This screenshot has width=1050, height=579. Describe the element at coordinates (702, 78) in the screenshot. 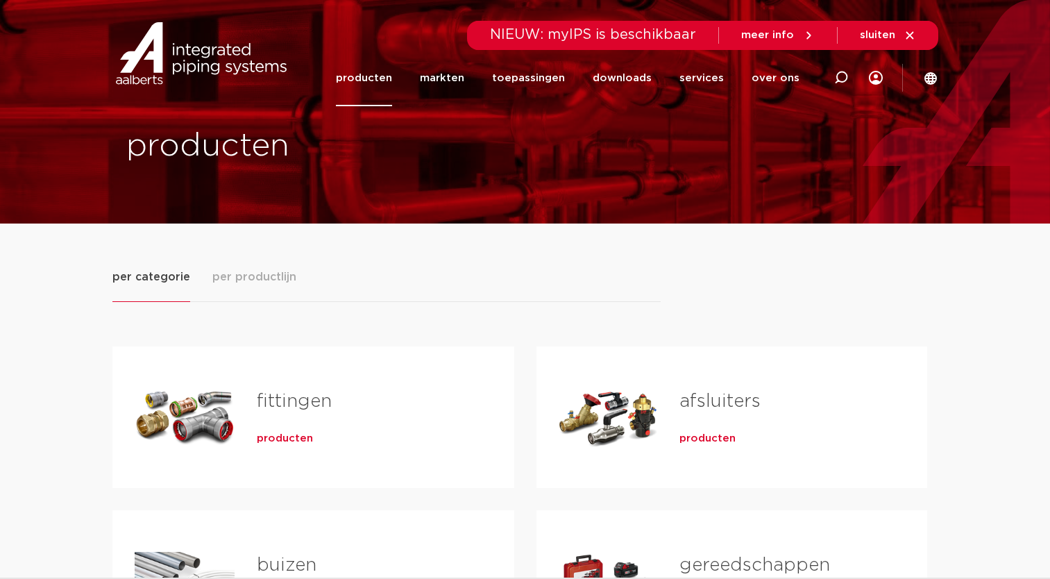

I see `a: services` at that location.